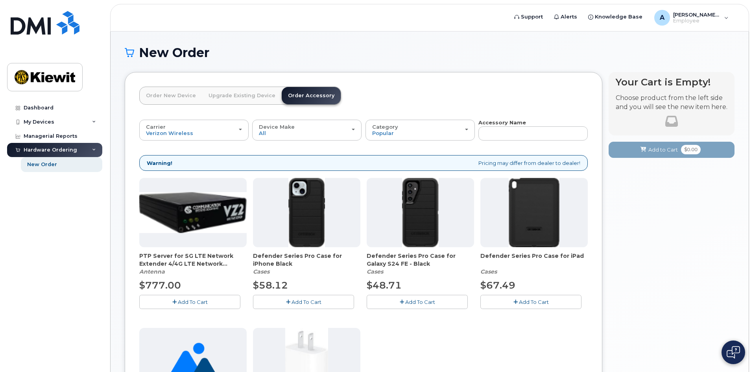 The width and height of the screenshot is (753, 372). Describe the element at coordinates (662, 149) in the screenshot. I see `span: Add to Cart` at that location.